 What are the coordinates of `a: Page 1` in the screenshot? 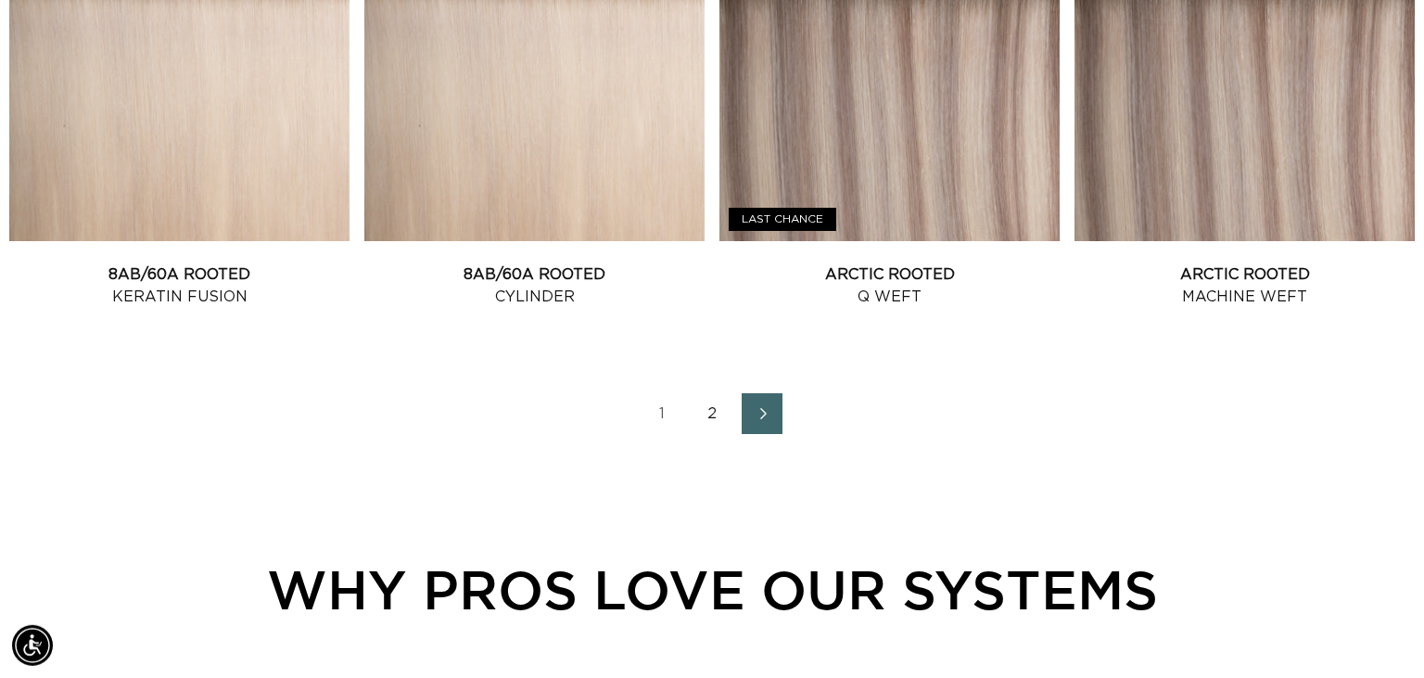 It's located at (662, 414).